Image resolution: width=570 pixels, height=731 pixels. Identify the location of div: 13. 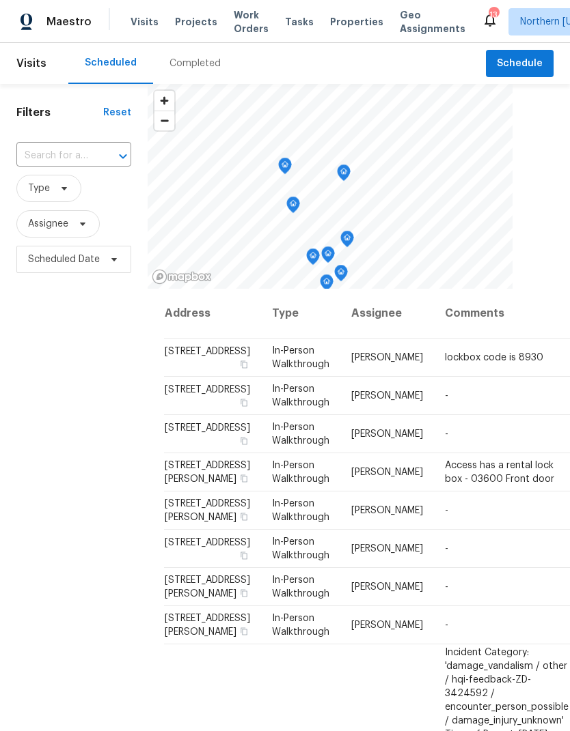
(493, 15).